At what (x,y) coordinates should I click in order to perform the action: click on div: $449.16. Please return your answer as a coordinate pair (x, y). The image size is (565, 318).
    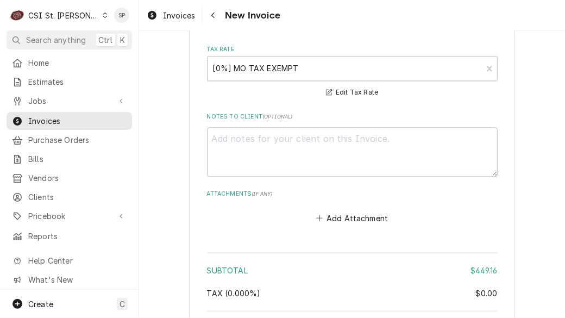
    Looking at the image, I should click on (484, 270).